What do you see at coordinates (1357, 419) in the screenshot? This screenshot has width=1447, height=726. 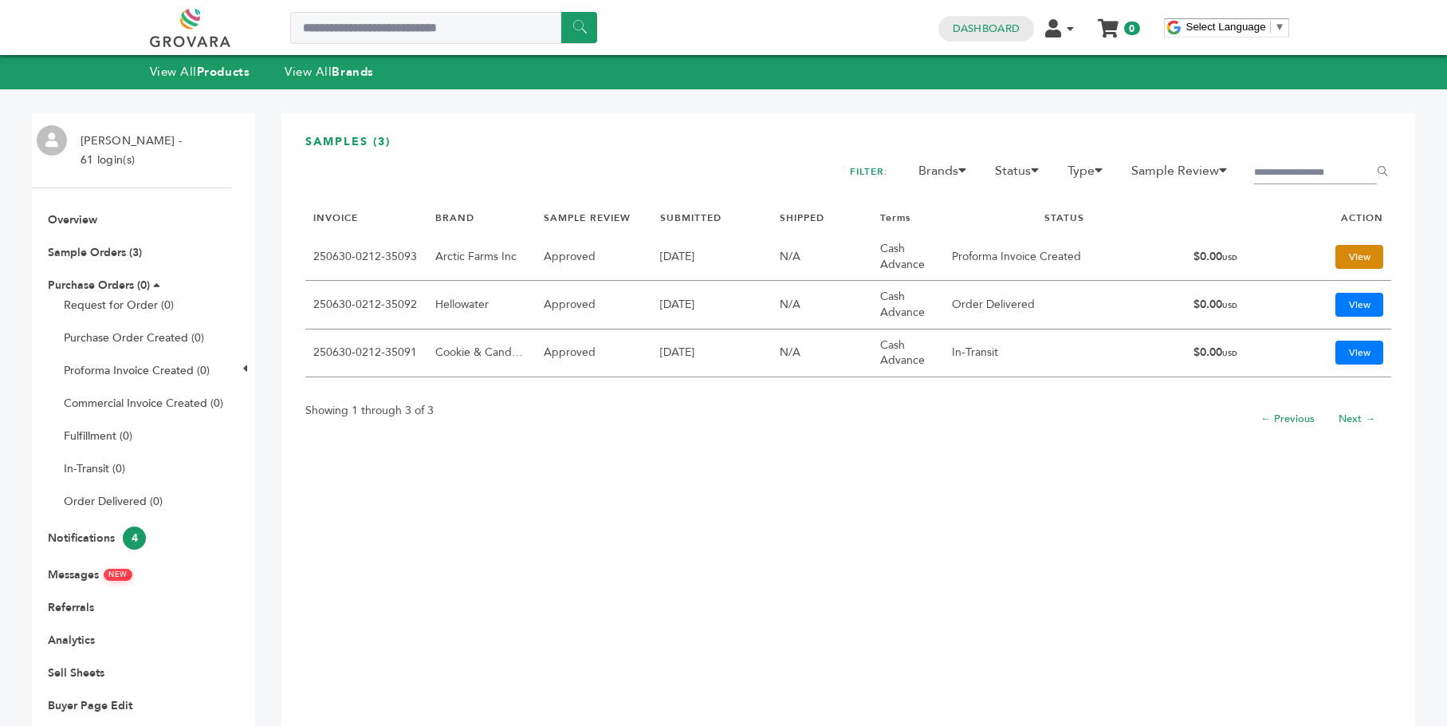 I see `a: Next →` at bounding box center [1357, 419].